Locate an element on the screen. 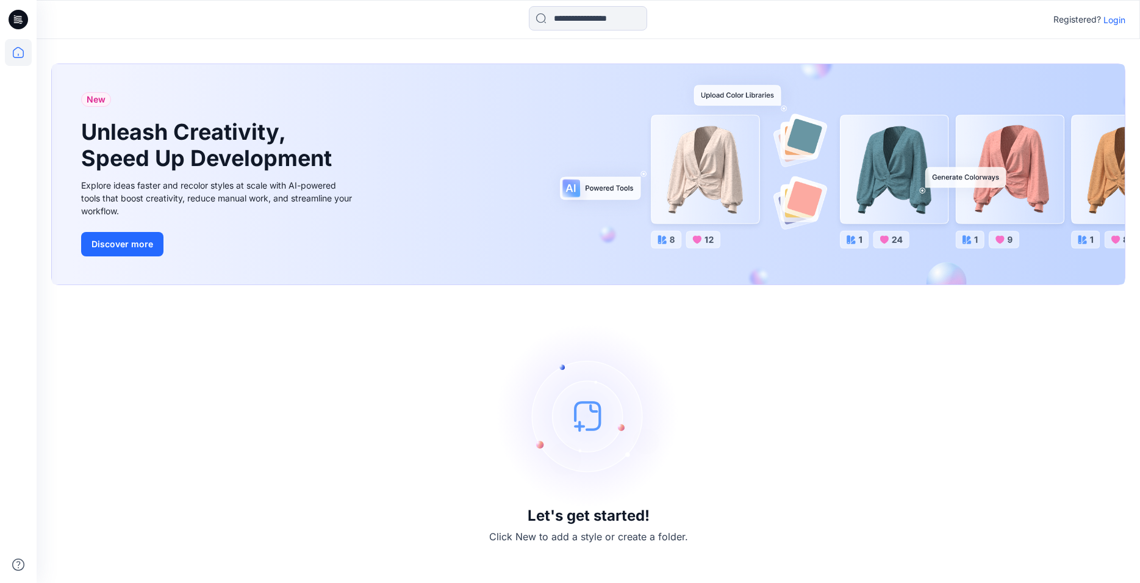 This screenshot has width=1140, height=583. p: Login is located at coordinates (1115, 20).